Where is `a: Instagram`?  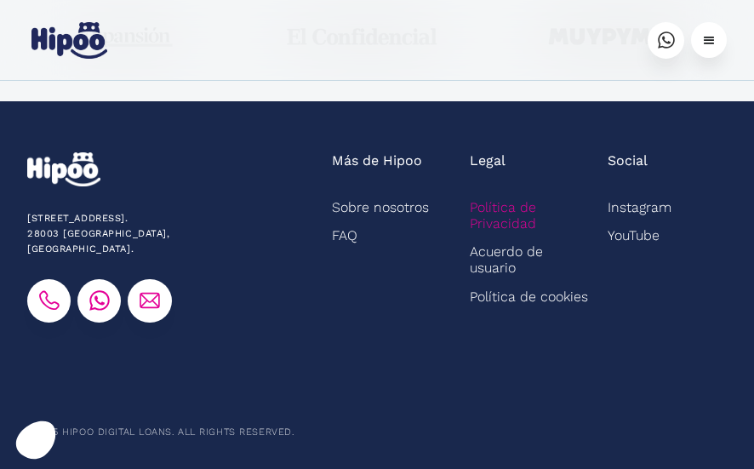
a: Instagram is located at coordinates (639, 207).